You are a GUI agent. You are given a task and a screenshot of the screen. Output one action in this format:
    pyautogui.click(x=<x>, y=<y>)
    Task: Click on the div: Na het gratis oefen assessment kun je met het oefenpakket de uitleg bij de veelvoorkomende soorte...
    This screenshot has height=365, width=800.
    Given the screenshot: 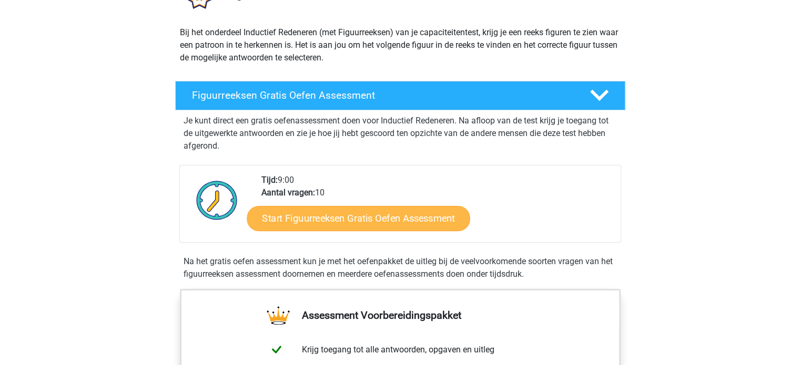 What is the action you would take?
    pyautogui.click(x=400, y=268)
    